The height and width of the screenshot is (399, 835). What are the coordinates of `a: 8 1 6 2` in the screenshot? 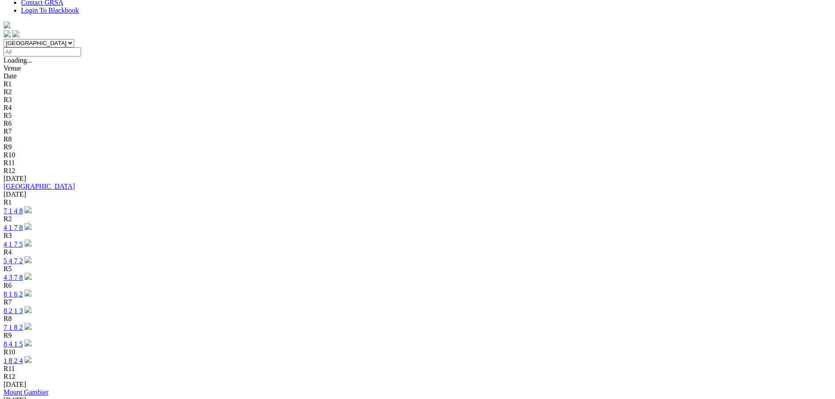 It's located at (13, 294).